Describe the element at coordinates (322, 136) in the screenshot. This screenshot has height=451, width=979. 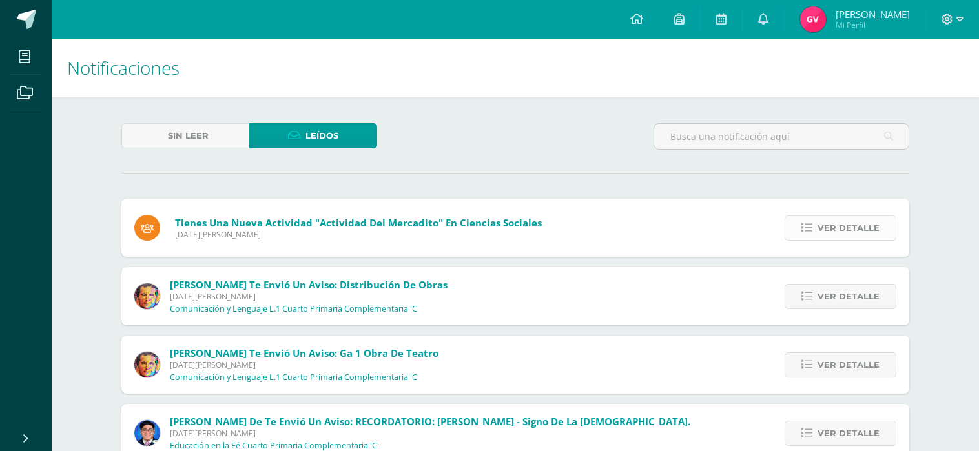
I see `span: Leídos` at that location.